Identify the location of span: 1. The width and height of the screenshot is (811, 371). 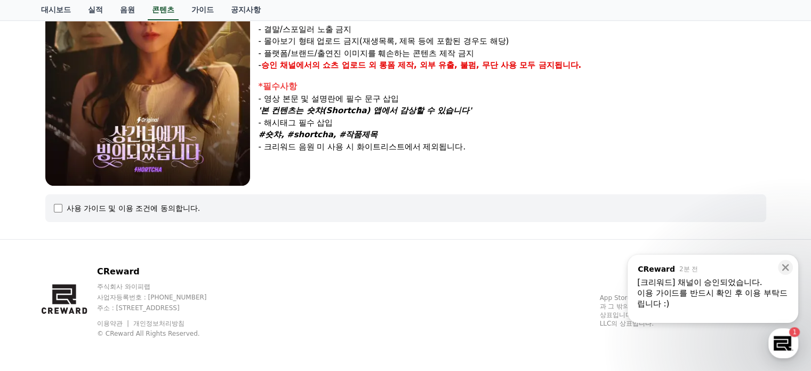
(110, 286).